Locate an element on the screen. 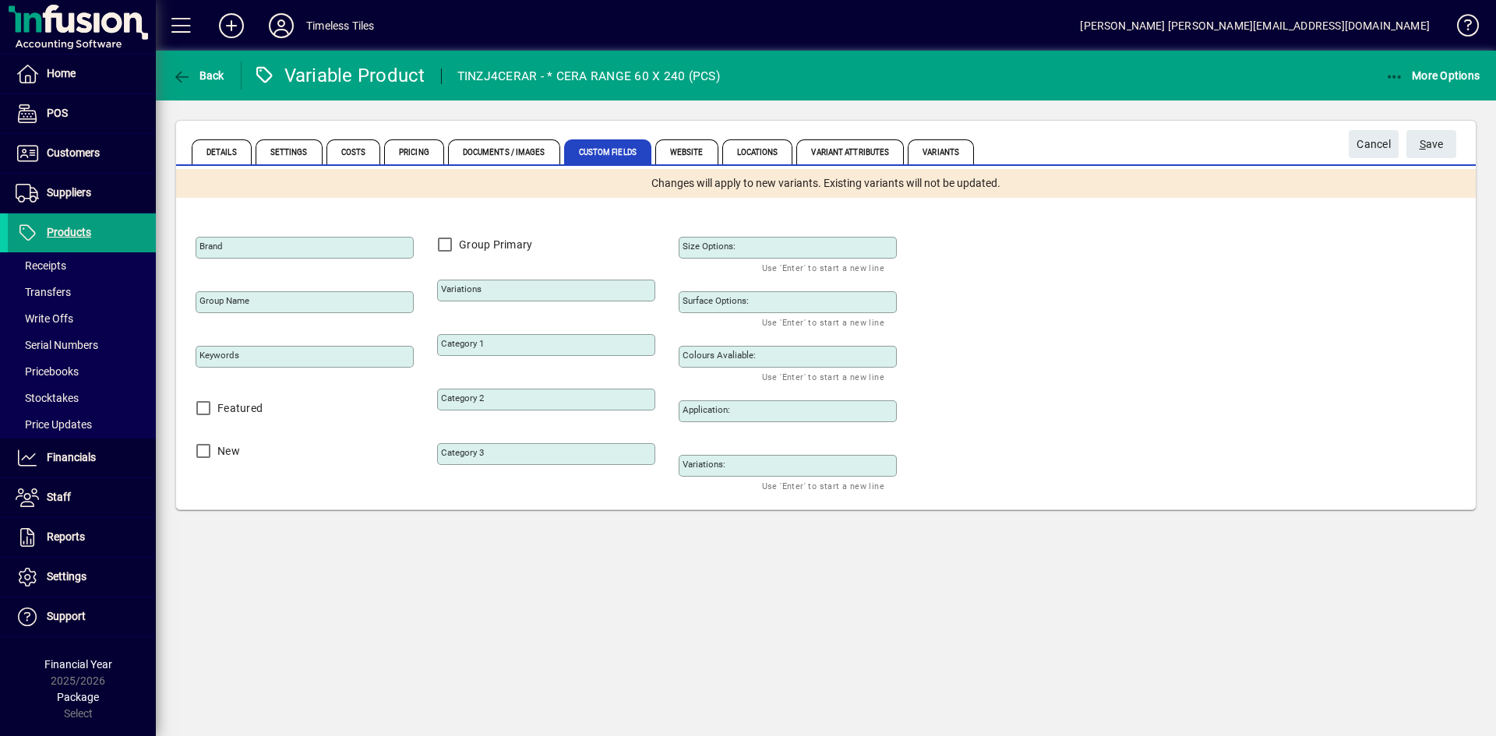 The image size is (1496, 736). div: Variable Product is located at coordinates (339, 76).